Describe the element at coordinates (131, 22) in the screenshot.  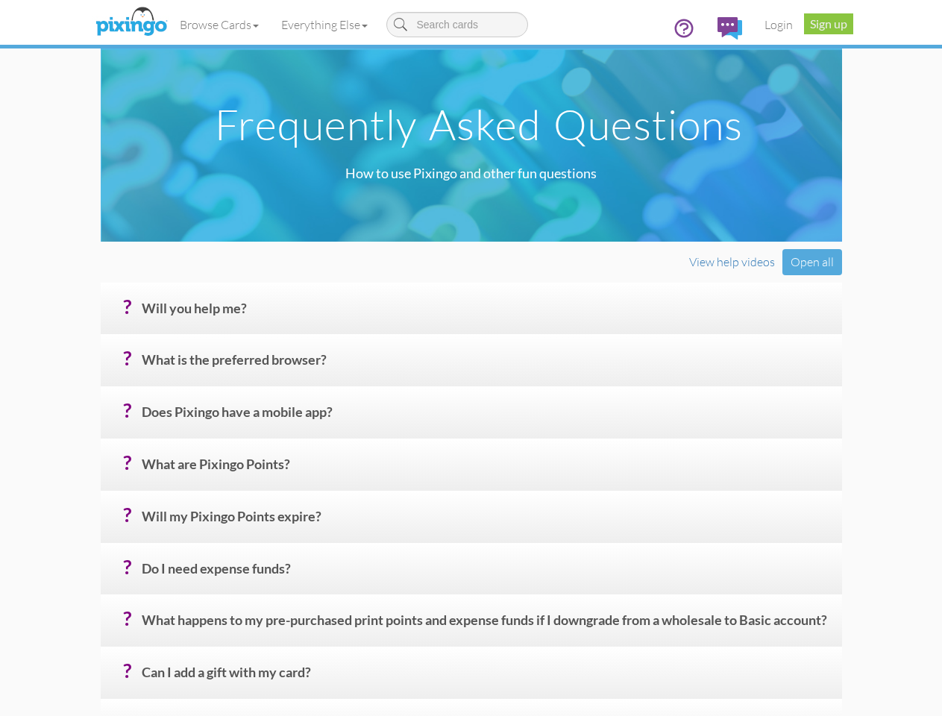
I see `img: pixingo logo` at that location.